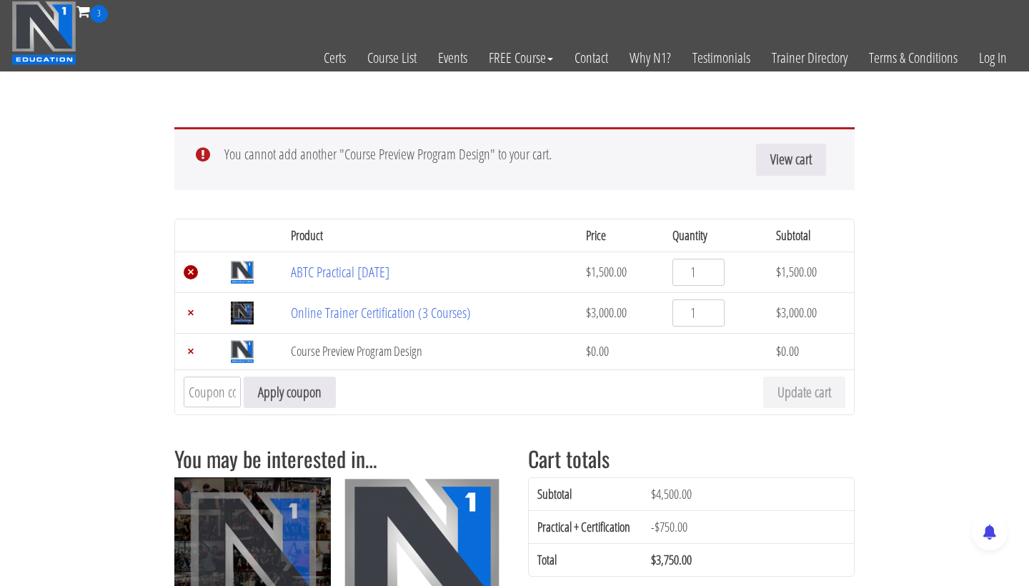 This screenshot has width=1029, height=586. Describe the element at coordinates (289, 392) in the screenshot. I see `button: Apply coupon` at that location.